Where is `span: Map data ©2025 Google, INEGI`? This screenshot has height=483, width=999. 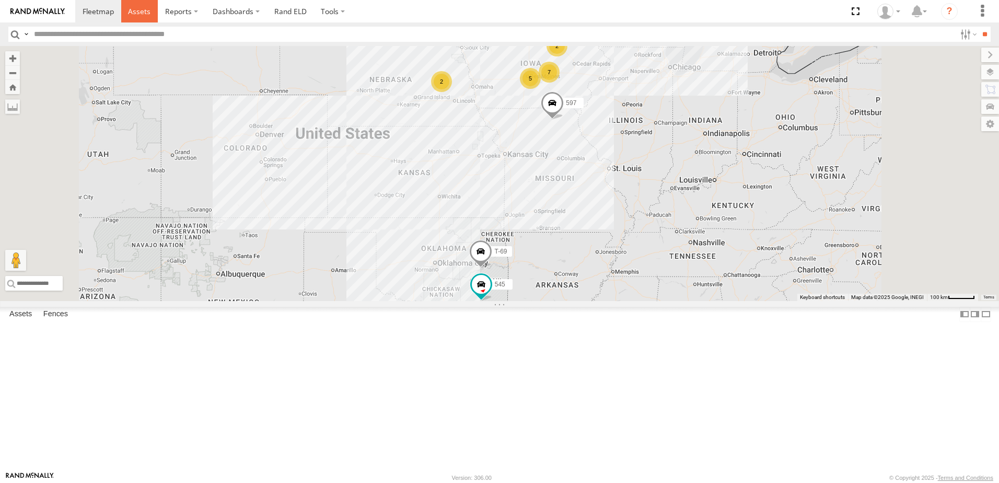
span: Map data ©2025 Google, INEGI is located at coordinates (887, 297).